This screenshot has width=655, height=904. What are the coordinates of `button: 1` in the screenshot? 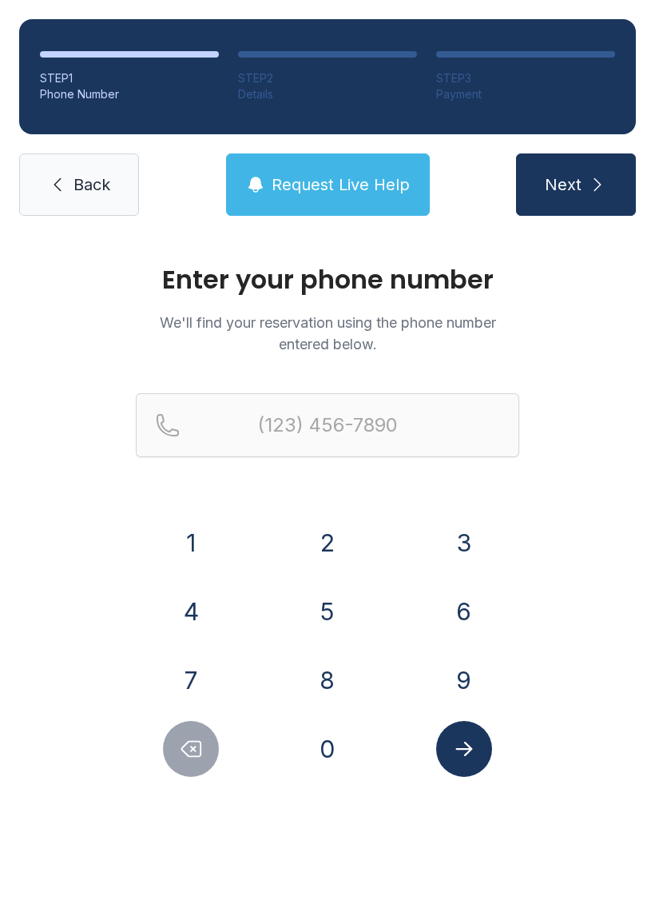 It's located at (191, 543).